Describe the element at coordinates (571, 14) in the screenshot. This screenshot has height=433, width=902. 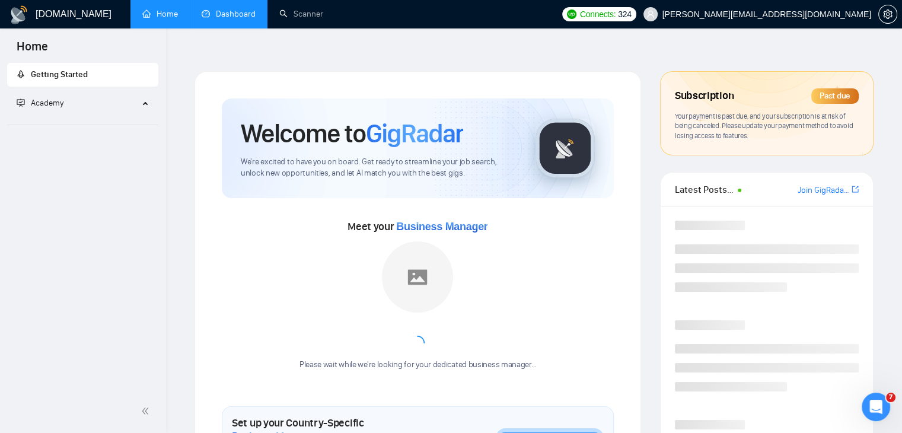
I see `img: upwork-logo.png` at that location.